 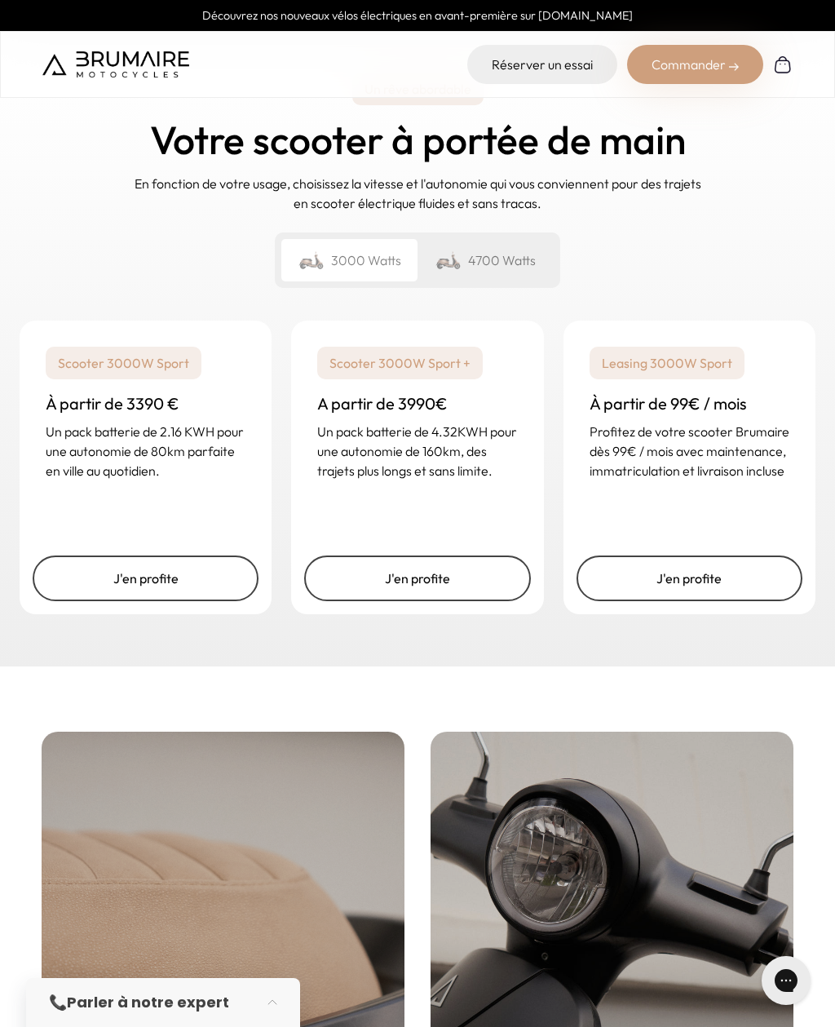 What do you see at coordinates (417, 404) in the screenshot?
I see `h3: A partir de 3990€` at bounding box center [417, 404].